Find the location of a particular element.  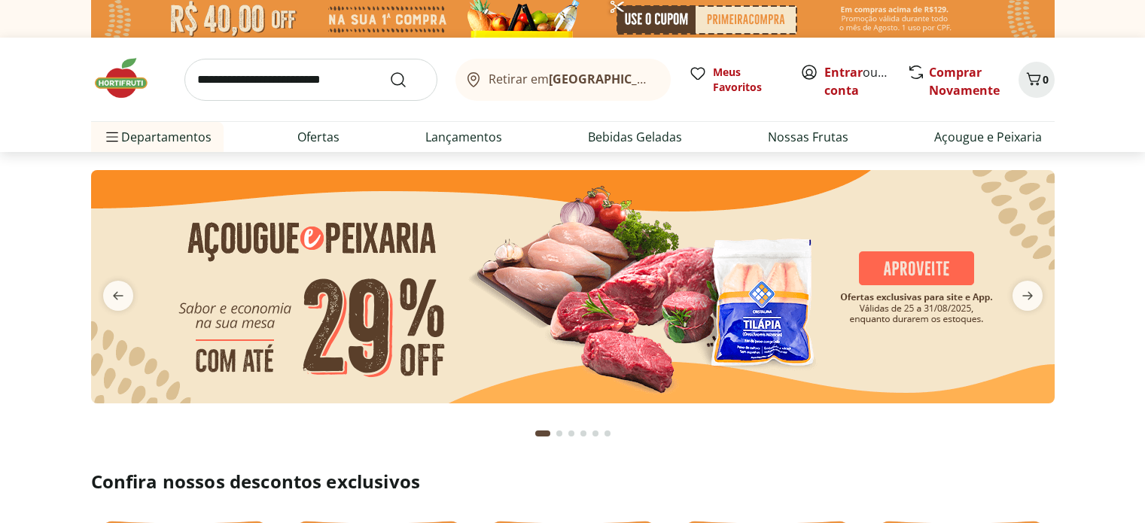

span: Meus Favoritos is located at coordinates (747, 80).